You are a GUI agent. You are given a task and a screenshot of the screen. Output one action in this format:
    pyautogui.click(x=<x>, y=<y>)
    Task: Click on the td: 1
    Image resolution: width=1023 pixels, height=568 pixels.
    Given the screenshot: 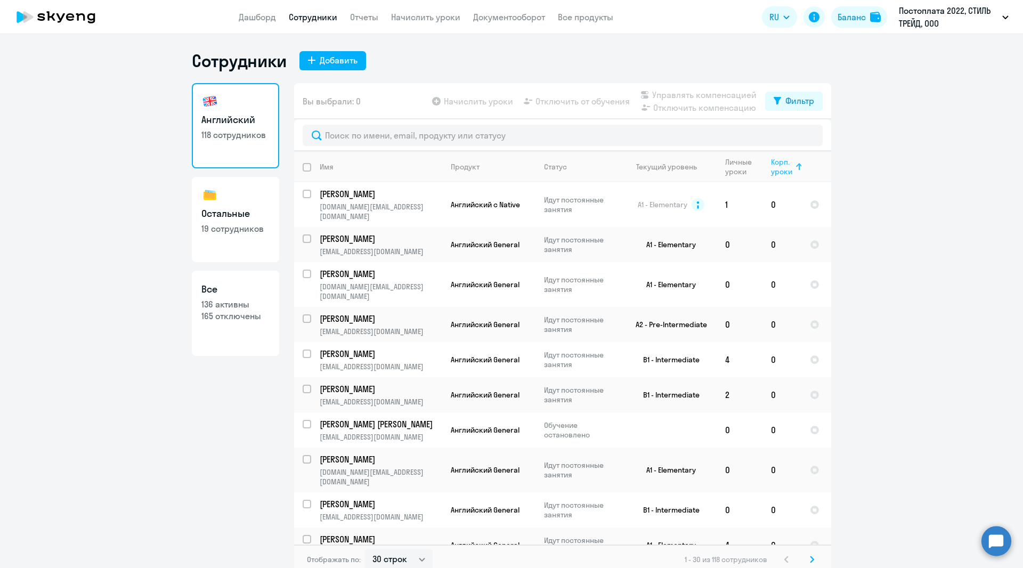 What is the action you would take?
    pyautogui.click(x=739, y=205)
    